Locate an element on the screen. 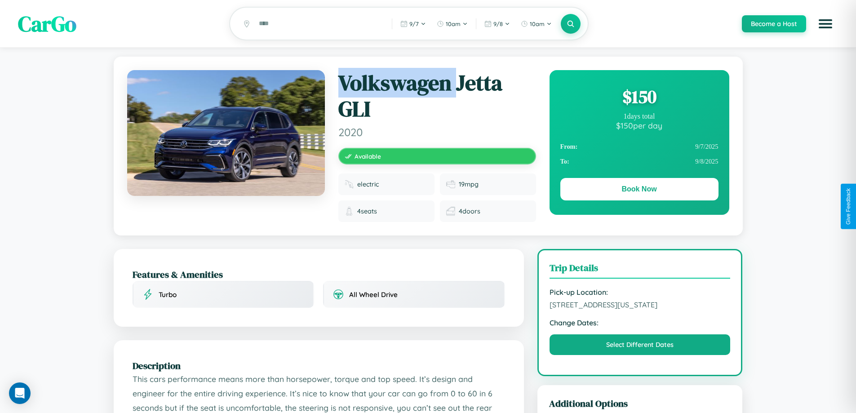  img: Fuel type is located at coordinates (349, 184).